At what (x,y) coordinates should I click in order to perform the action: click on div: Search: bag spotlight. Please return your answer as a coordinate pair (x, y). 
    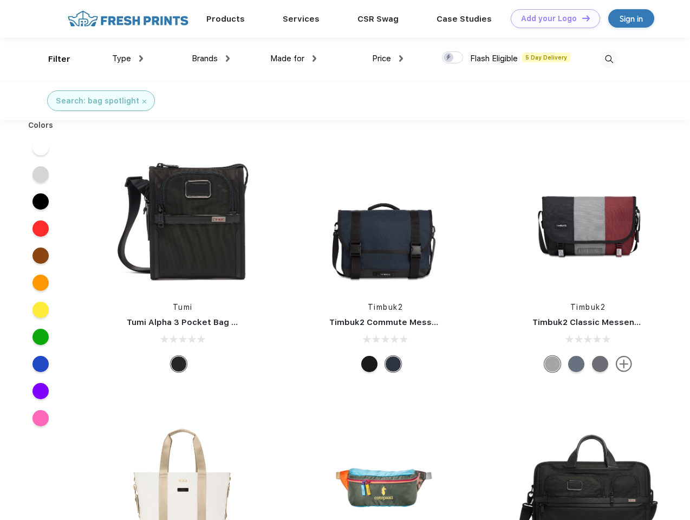
    Looking at the image, I should click on (98, 101).